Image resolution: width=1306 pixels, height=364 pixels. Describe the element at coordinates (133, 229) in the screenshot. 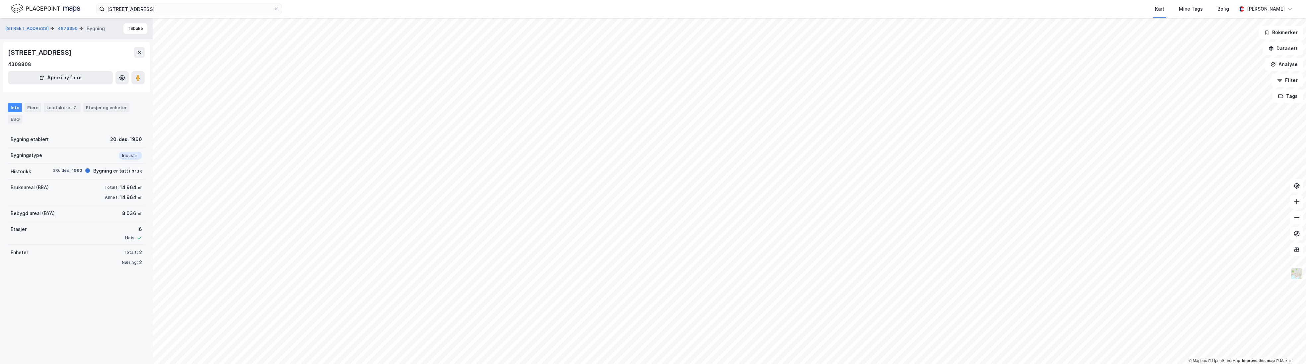

I see `div: 6` at that location.